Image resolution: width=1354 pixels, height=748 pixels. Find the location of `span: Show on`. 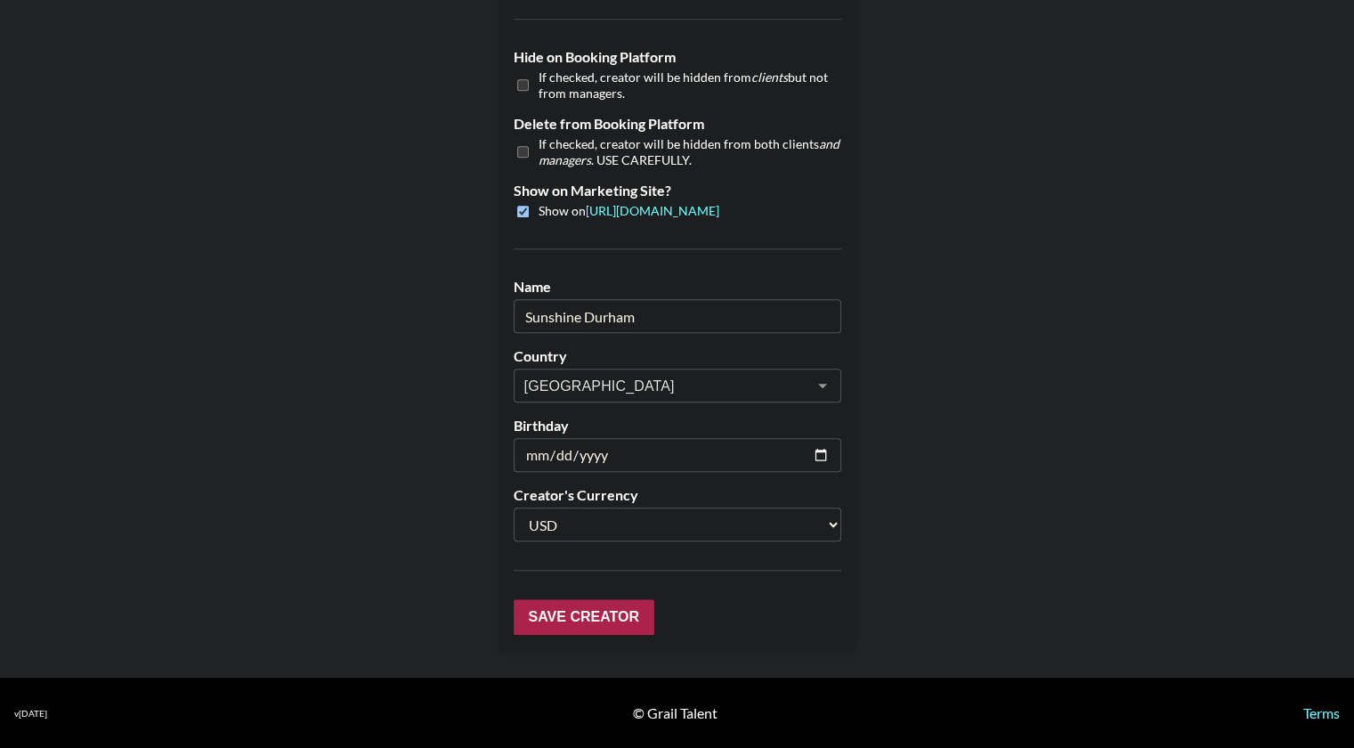

span: Show on is located at coordinates (629, 211).